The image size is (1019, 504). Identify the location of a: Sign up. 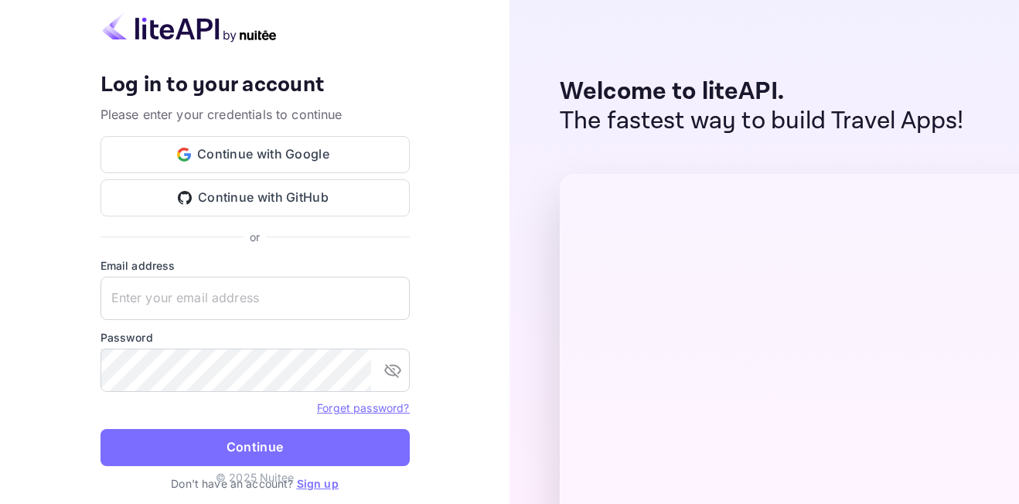
(318, 483).